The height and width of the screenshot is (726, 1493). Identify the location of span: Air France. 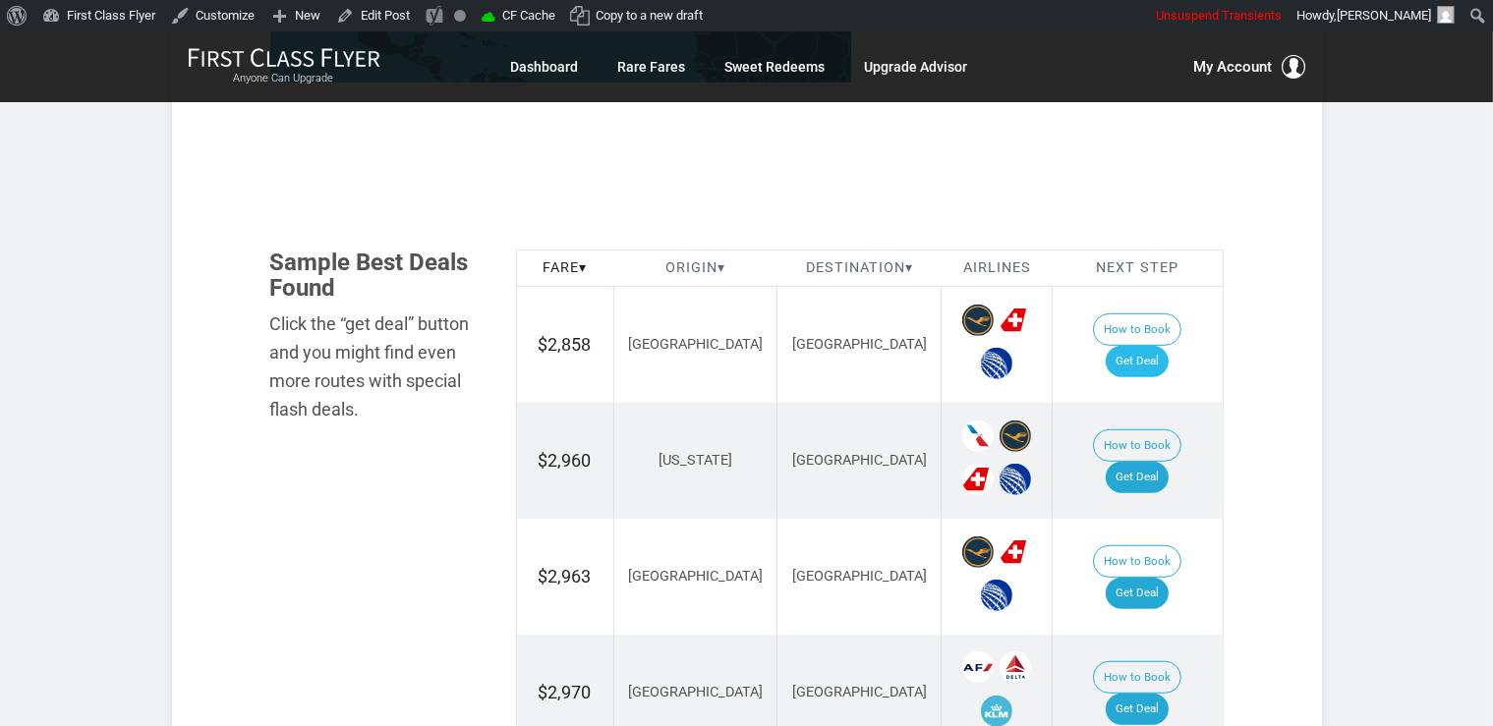
(978, 667).